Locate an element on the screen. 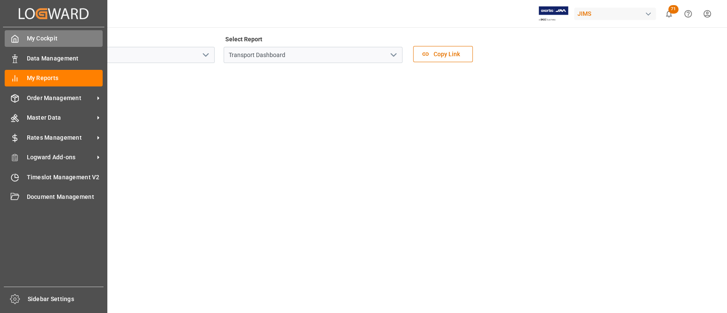 The height and width of the screenshot is (313, 727). span: Master Data is located at coordinates (61, 118).